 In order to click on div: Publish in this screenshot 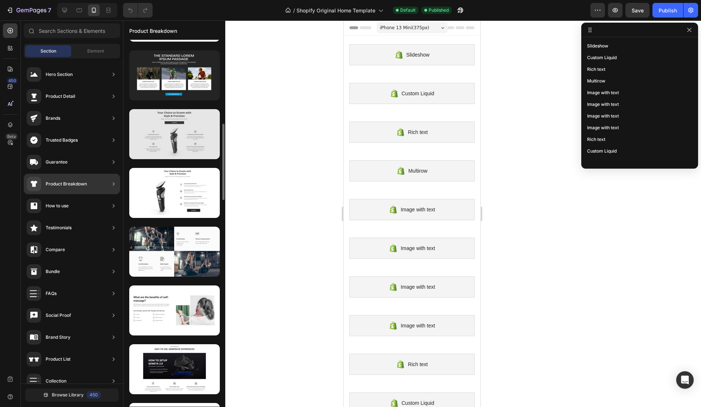, I will do `click(667, 10)`.